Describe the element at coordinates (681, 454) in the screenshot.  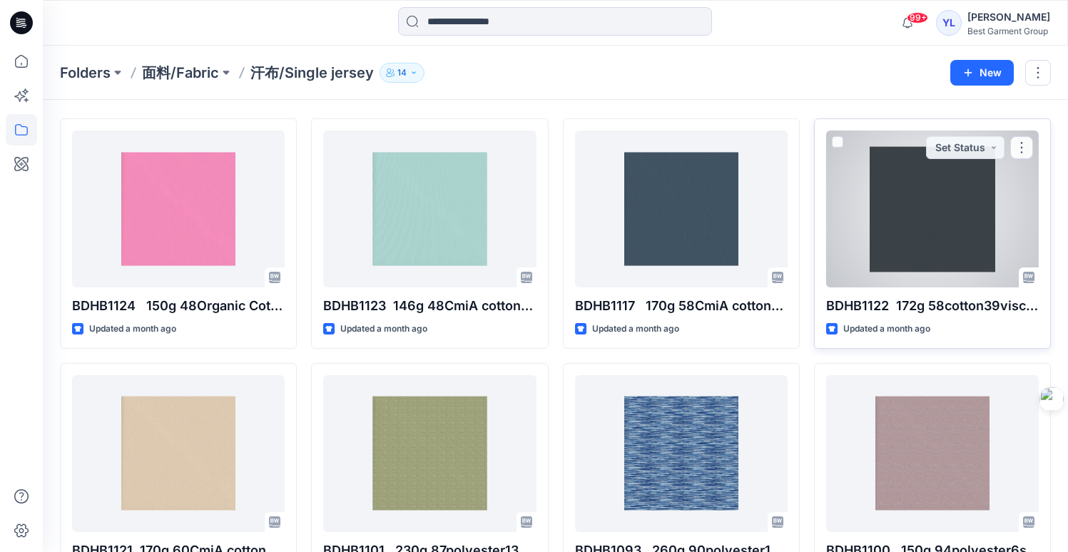
I see `a: BDHB1093 260g 90polyester10spandex` at that location.